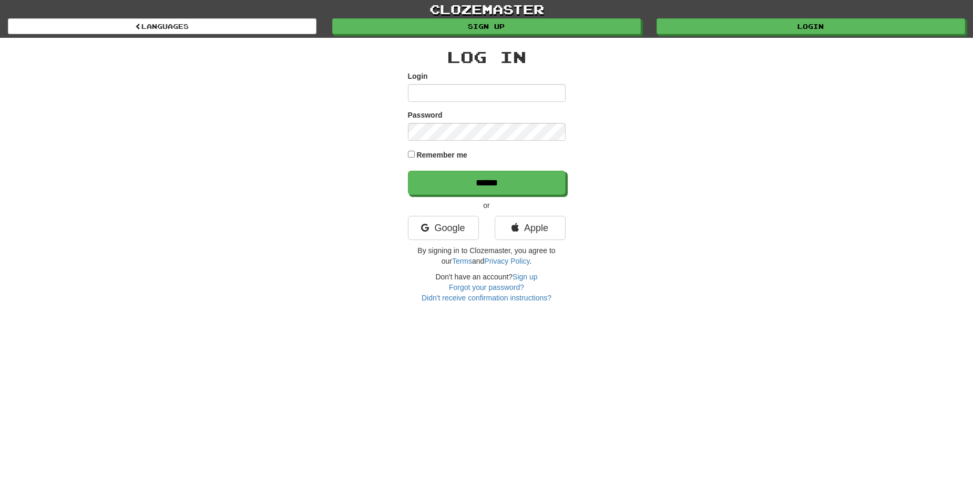 This screenshot has height=479, width=973. Describe the element at coordinates (443, 228) in the screenshot. I see `a: Google` at that location.